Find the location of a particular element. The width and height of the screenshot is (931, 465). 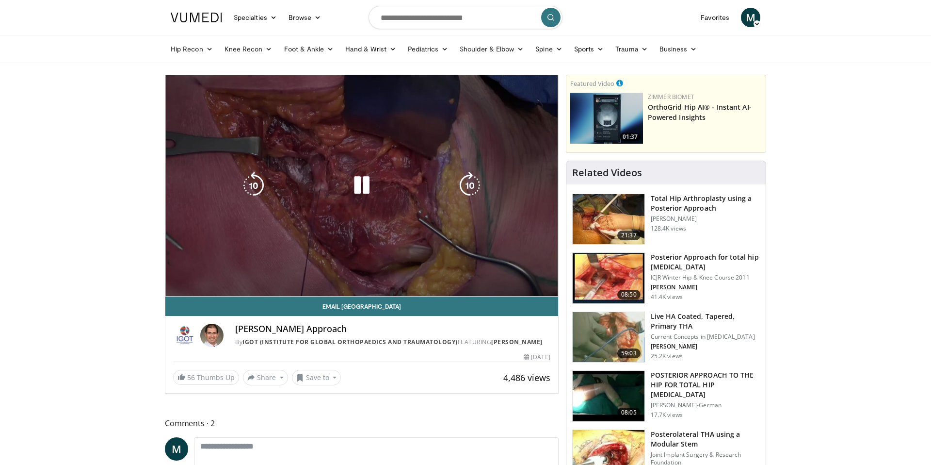

a: Favorites is located at coordinates (715, 17).